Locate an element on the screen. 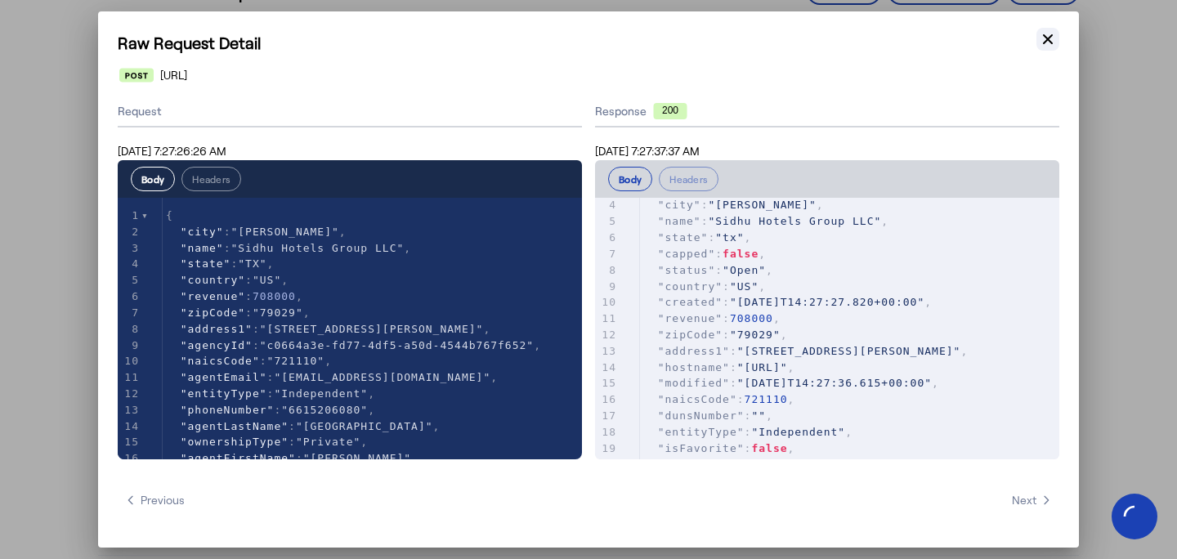 The width and height of the screenshot is (1177, 559). div: 1 is located at coordinates (129, 216).